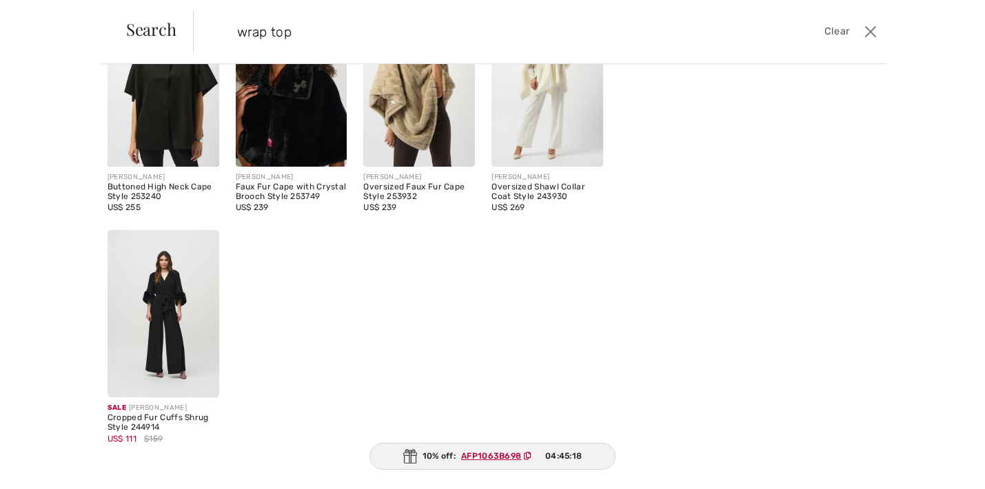 The height and width of the screenshot is (489, 985). What do you see at coordinates (163, 192) in the screenshot?
I see `div: Buttoned High Neck Cape Style 253240` at bounding box center [163, 192].